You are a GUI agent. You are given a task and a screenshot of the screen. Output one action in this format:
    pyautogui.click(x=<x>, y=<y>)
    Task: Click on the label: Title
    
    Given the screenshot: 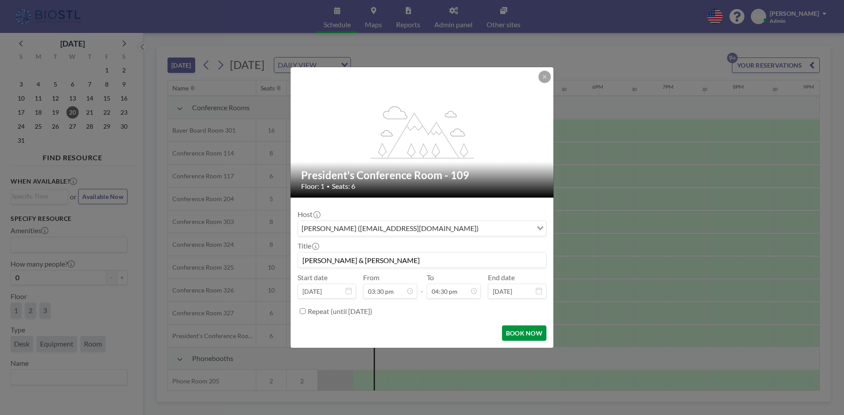 What is the action you would take?
    pyautogui.click(x=308, y=246)
    